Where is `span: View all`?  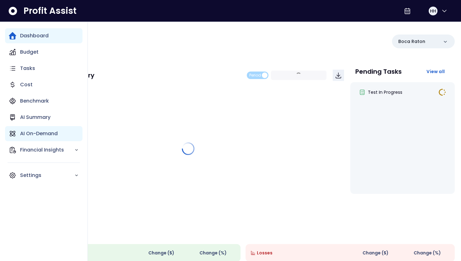 span: View all is located at coordinates (435, 71).